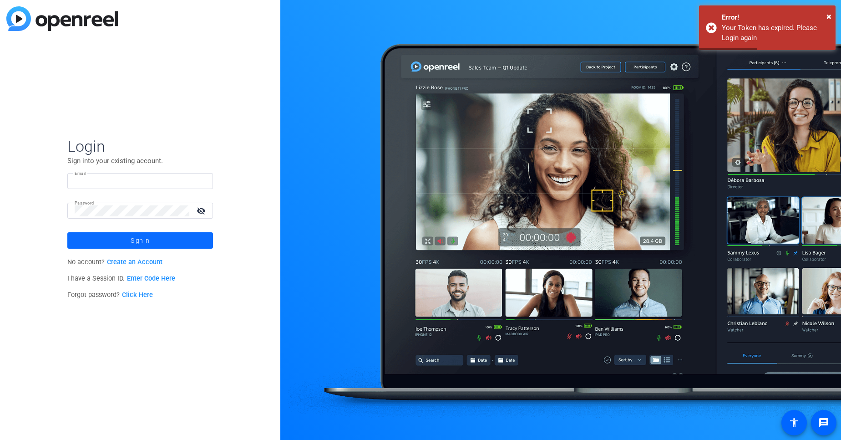 This screenshot has width=841, height=440. What do you see at coordinates (794, 422) in the screenshot?
I see `mat-icon: accessibility` at bounding box center [794, 422].